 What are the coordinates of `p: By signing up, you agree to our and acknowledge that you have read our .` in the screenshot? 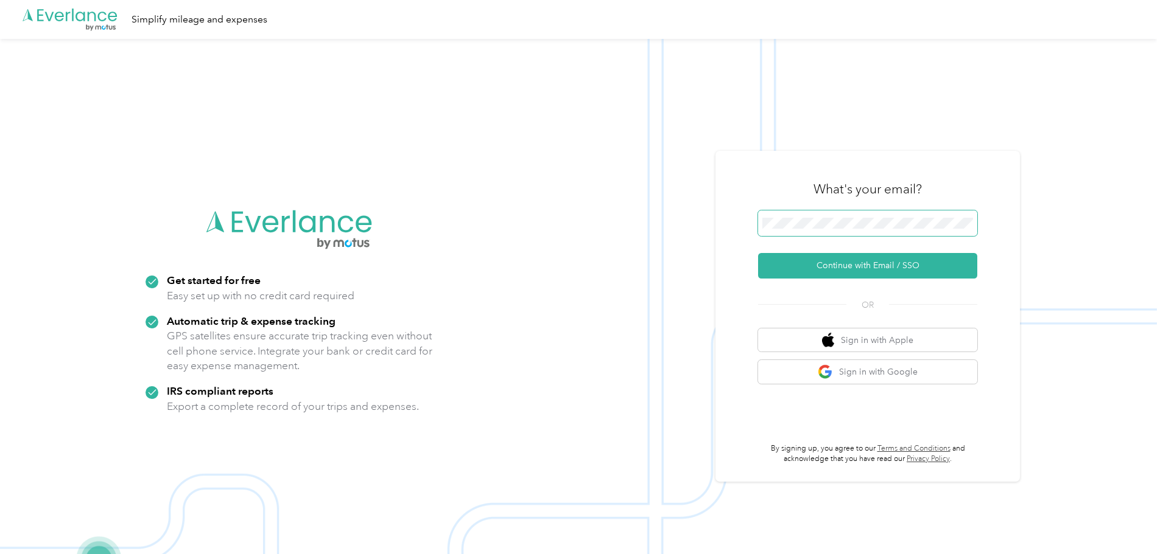 It's located at (867, 454).